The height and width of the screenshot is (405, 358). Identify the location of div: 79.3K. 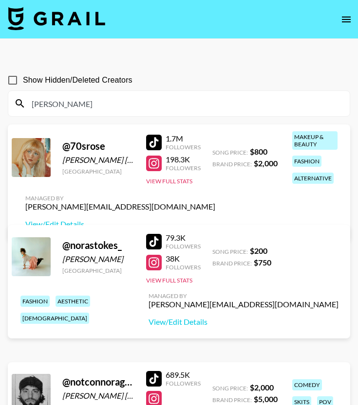
(183, 238).